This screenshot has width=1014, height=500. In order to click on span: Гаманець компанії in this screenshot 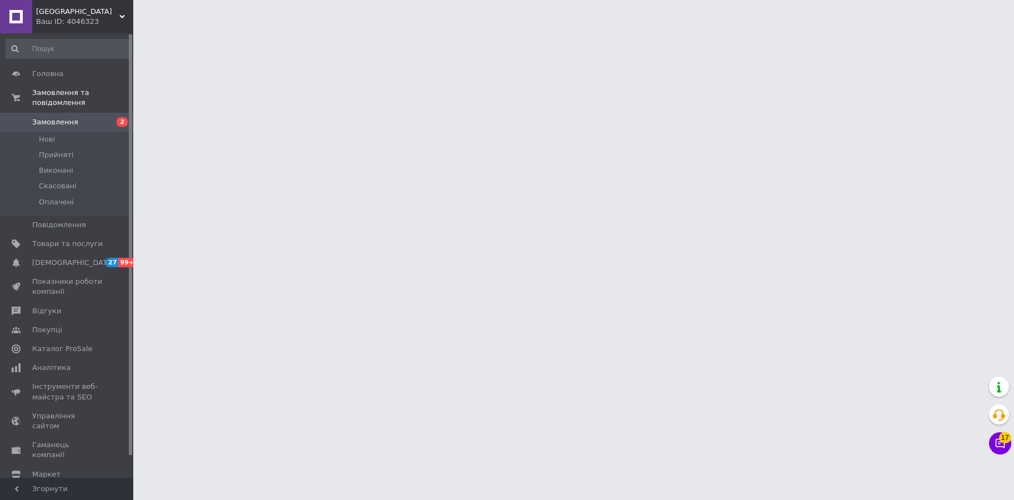, I will do `click(67, 450)`.